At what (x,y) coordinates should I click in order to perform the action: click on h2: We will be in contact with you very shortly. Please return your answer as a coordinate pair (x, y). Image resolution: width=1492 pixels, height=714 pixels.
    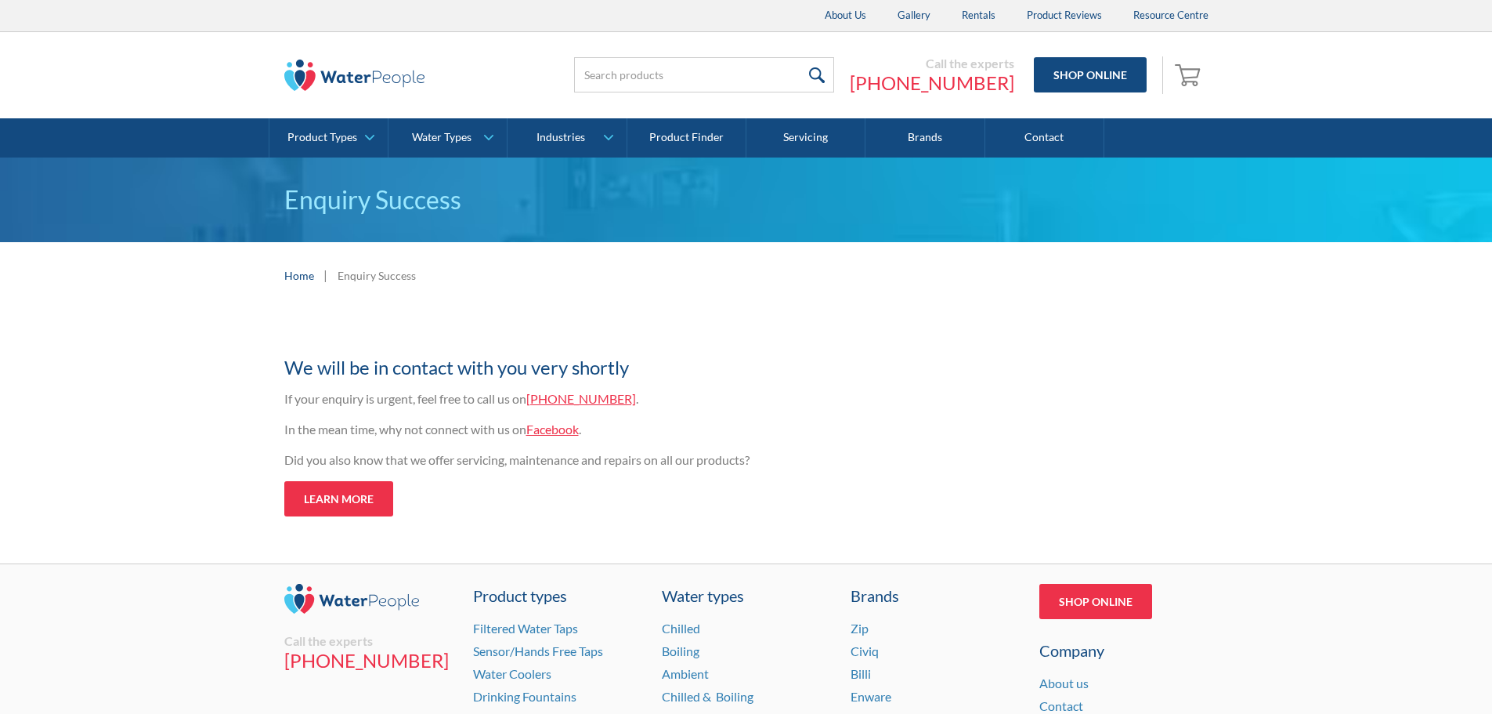
    Looking at the image, I should click on (590, 367).